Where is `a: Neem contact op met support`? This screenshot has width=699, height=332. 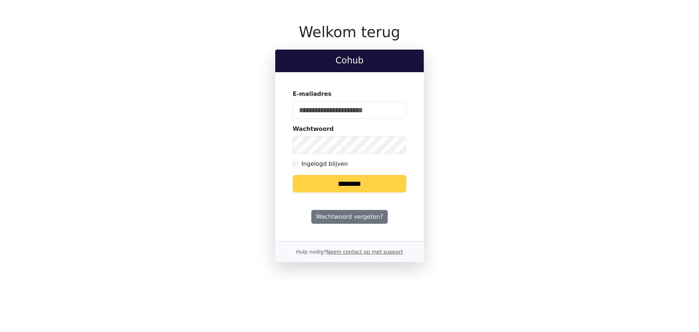 a: Neem contact op met support is located at coordinates (365, 252).